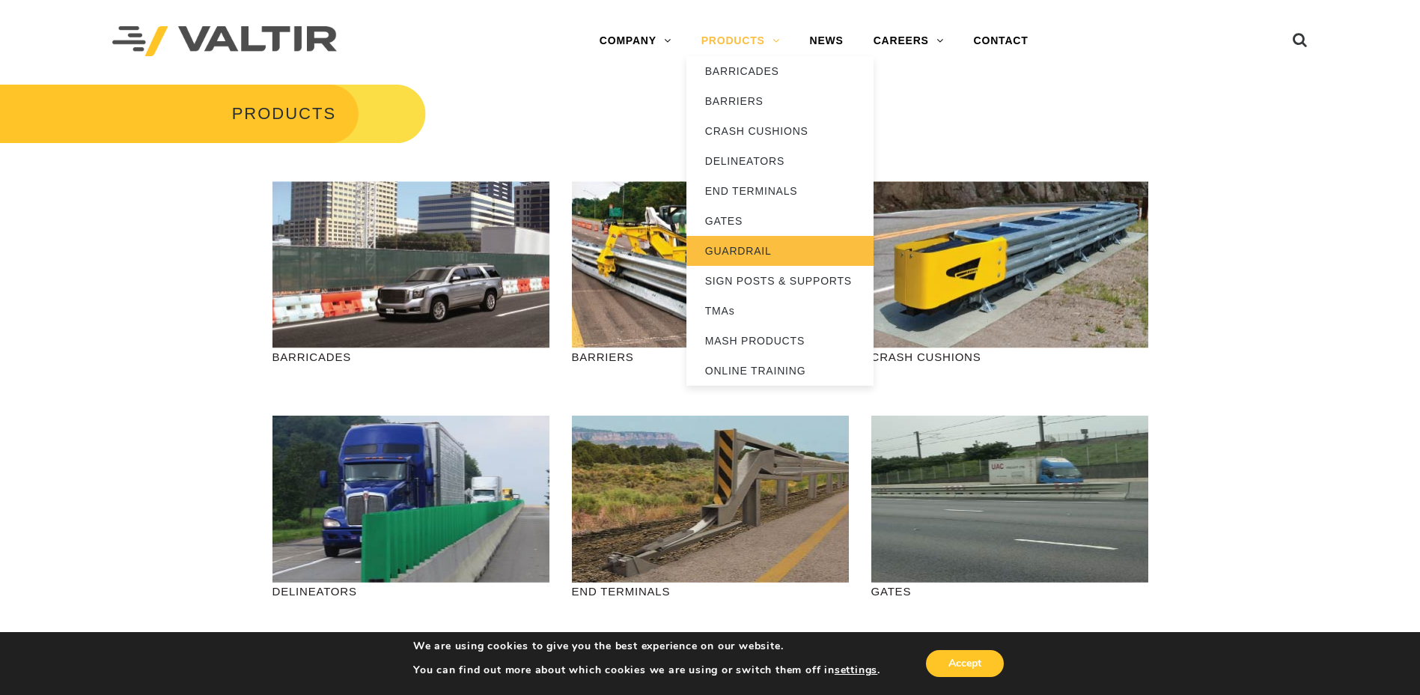  Describe the element at coordinates (710, 591) in the screenshot. I see `p: END TERMINALS` at that location.